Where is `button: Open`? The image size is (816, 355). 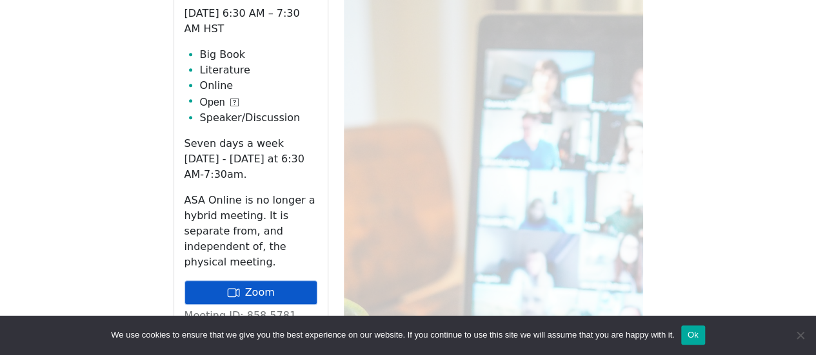
button: Open is located at coordinates (219, 103).